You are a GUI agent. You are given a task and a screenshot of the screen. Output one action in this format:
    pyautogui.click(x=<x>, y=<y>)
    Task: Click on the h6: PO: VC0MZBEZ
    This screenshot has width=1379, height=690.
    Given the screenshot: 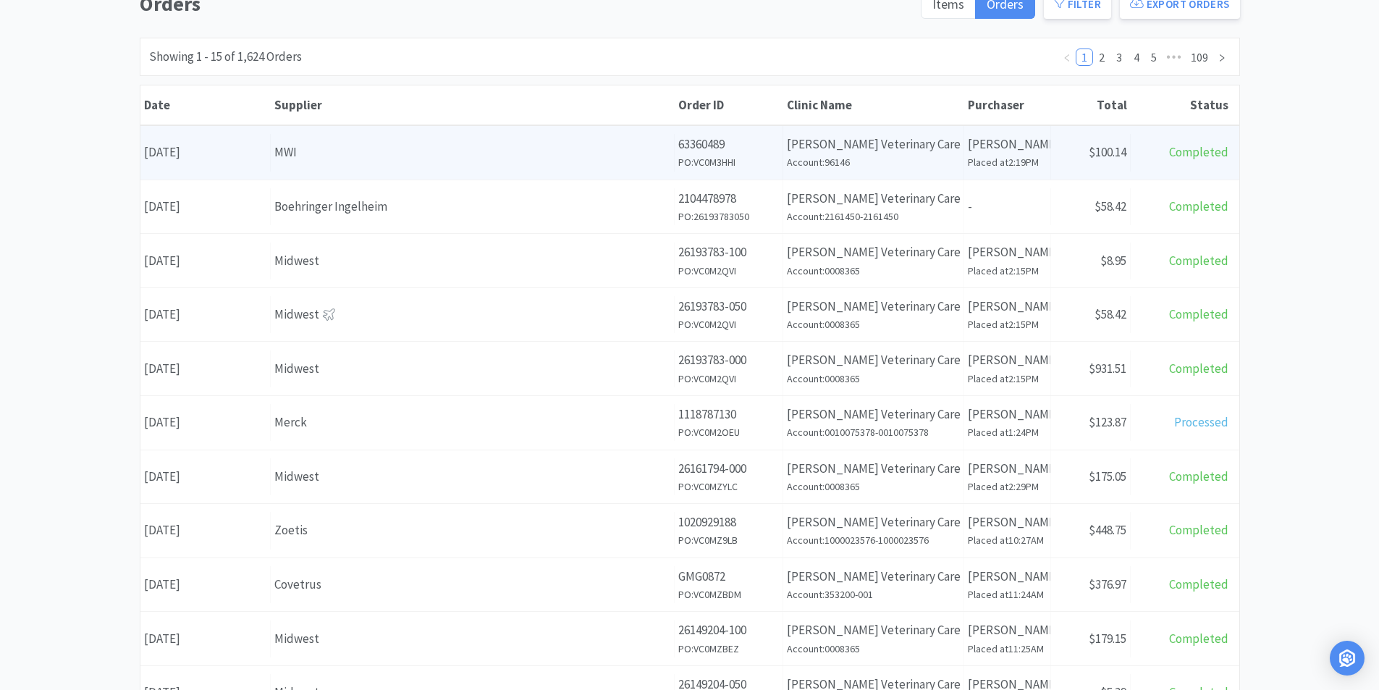 What is the action you would take?
    pyautogui.click(x=728, y=648)
    